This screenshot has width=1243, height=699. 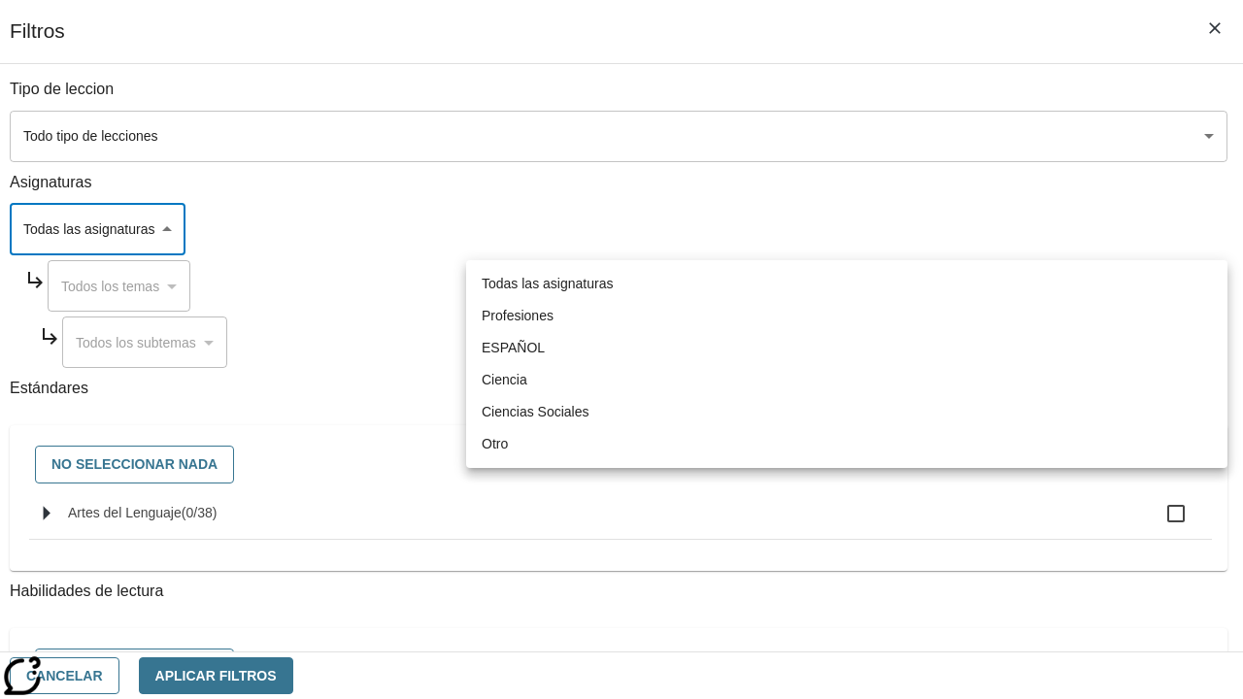 I want to click on ul: Seleccione una Asignatura, so click(x=847, y=364).